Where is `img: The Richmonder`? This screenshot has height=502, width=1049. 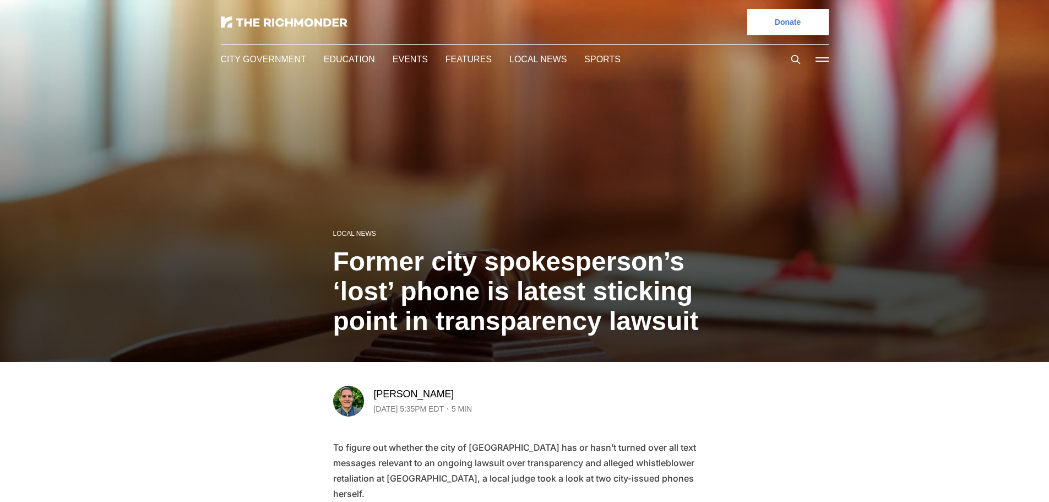
img: The Richmonder is located at coordinates (284, 22).